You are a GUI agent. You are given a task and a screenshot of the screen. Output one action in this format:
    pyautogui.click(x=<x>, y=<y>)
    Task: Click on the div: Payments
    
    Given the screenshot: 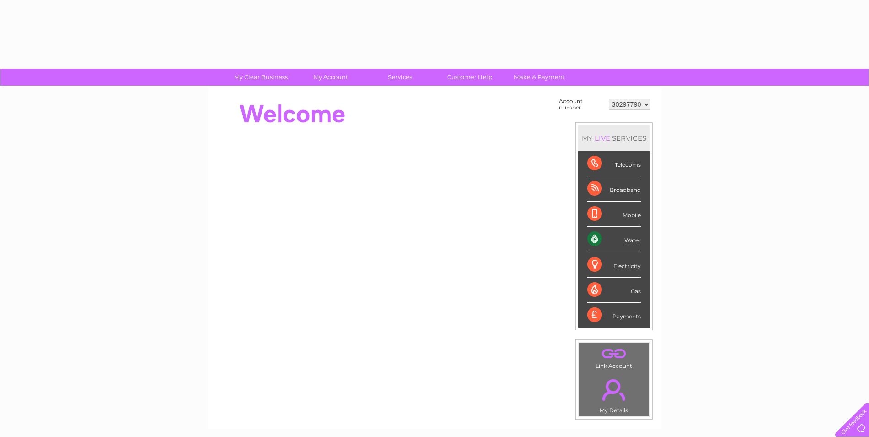 What is the action you would take?
    pyautogui.click(x=614, y=315)
    